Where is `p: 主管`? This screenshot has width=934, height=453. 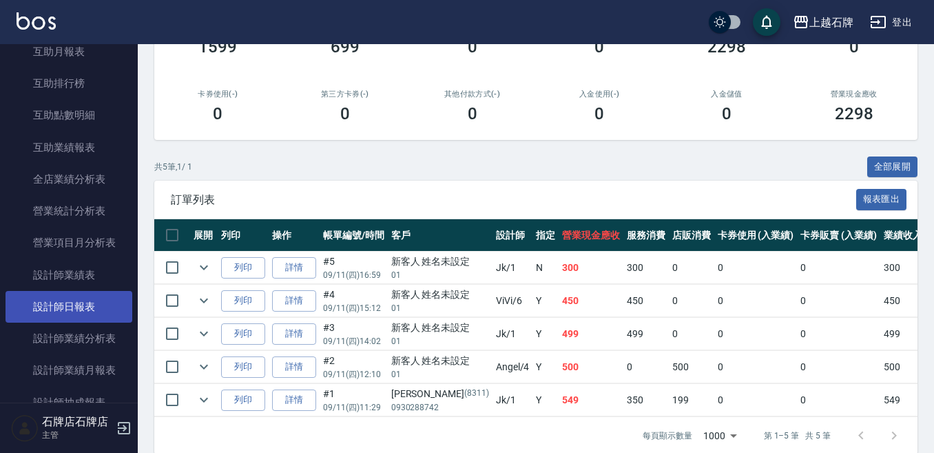
p: 主管 is located at coordinates (77, 435).